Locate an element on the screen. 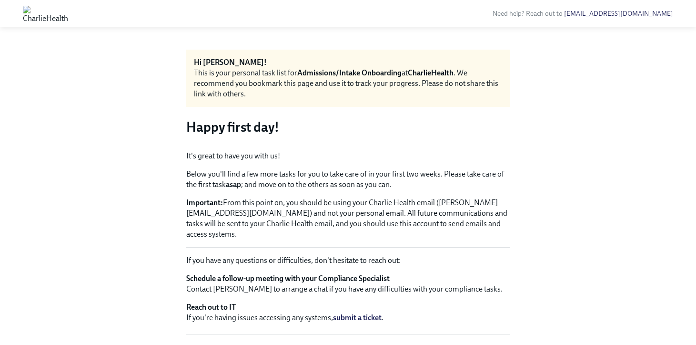 The width and height of the screenshot is (696, 345). strong: CharlieHealth is located at coordinates (431, 72).